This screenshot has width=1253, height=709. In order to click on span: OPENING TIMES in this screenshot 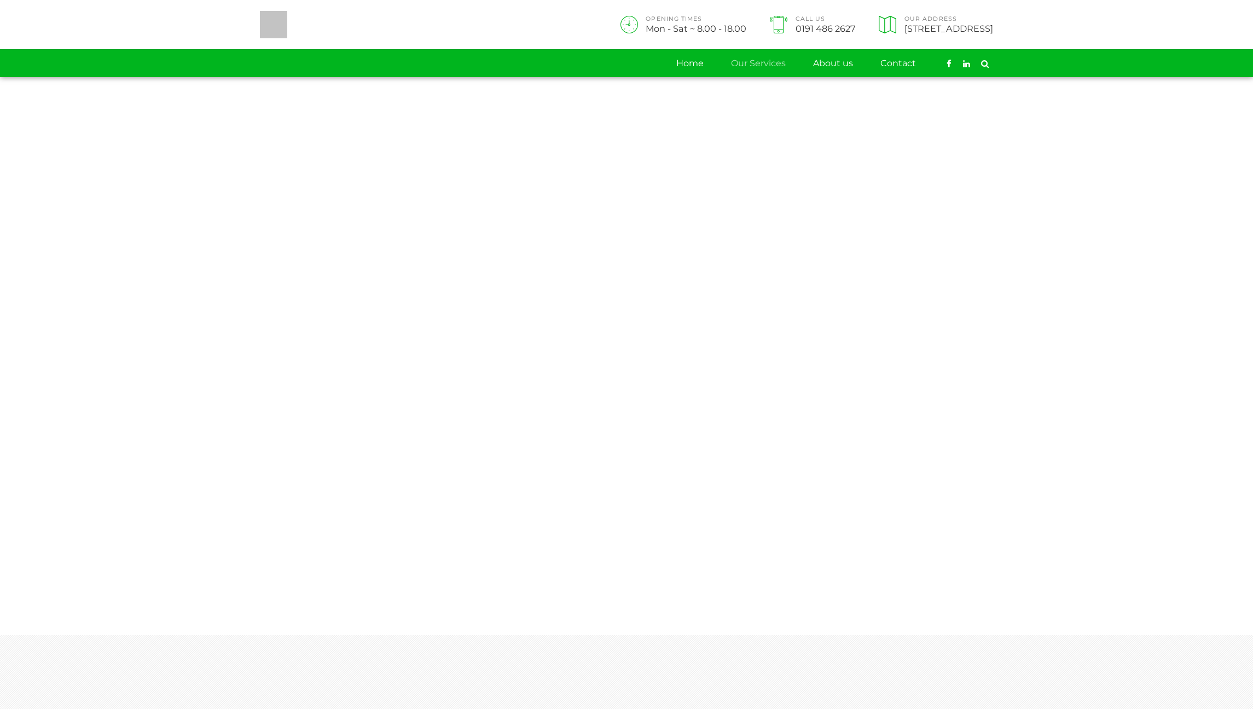, I will do `click(696, 19)`.